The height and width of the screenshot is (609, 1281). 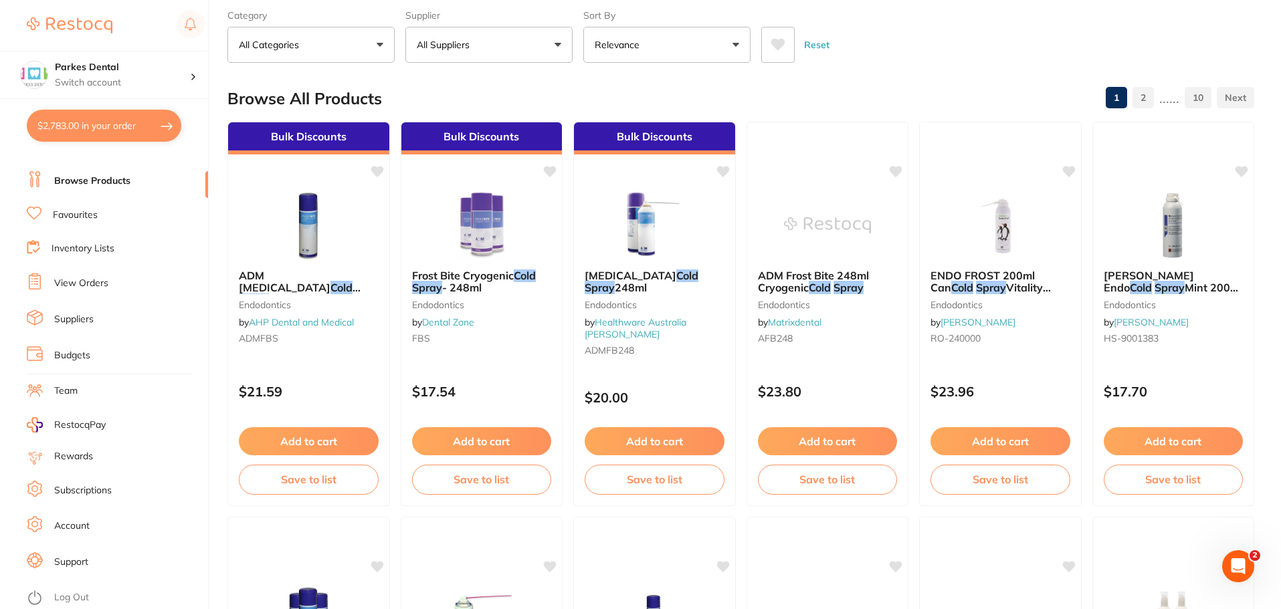 I want to click on button: Reset, so click(x=816, y=45).